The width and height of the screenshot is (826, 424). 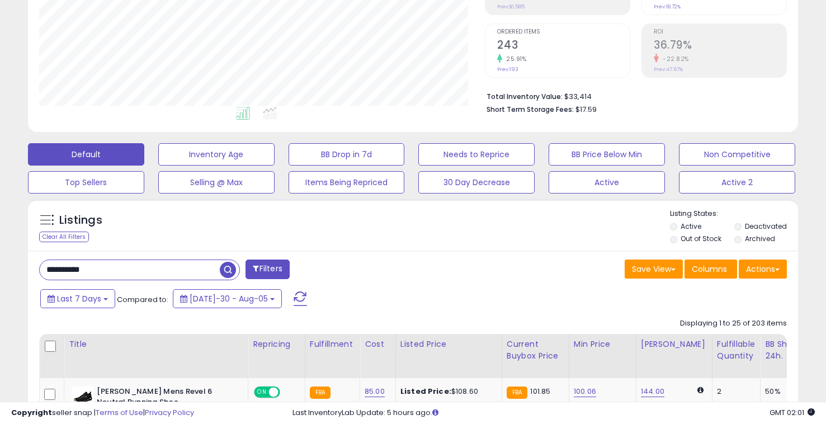 What do you see at coordinates (701, 238) in the screenshot?
I see `label: Out of Stock` at bounding box center [701, 238].